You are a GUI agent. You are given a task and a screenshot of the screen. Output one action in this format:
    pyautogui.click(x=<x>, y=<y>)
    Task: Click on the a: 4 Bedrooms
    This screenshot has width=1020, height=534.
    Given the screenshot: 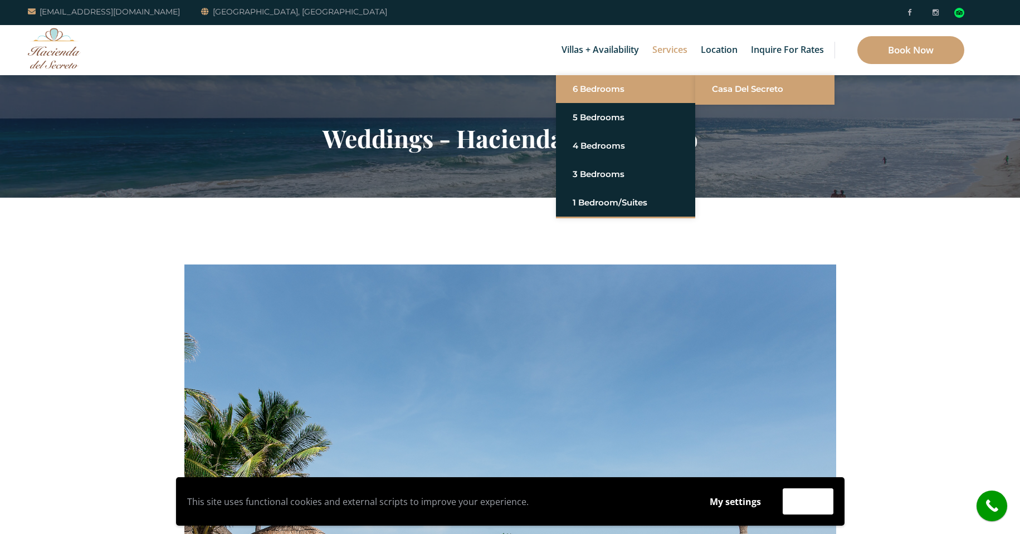 What is the action you would take?
    pyautogui.click(x=626, y=146)
    